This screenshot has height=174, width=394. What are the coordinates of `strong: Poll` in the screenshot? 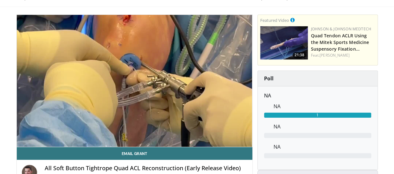 It's located at (269, 79).